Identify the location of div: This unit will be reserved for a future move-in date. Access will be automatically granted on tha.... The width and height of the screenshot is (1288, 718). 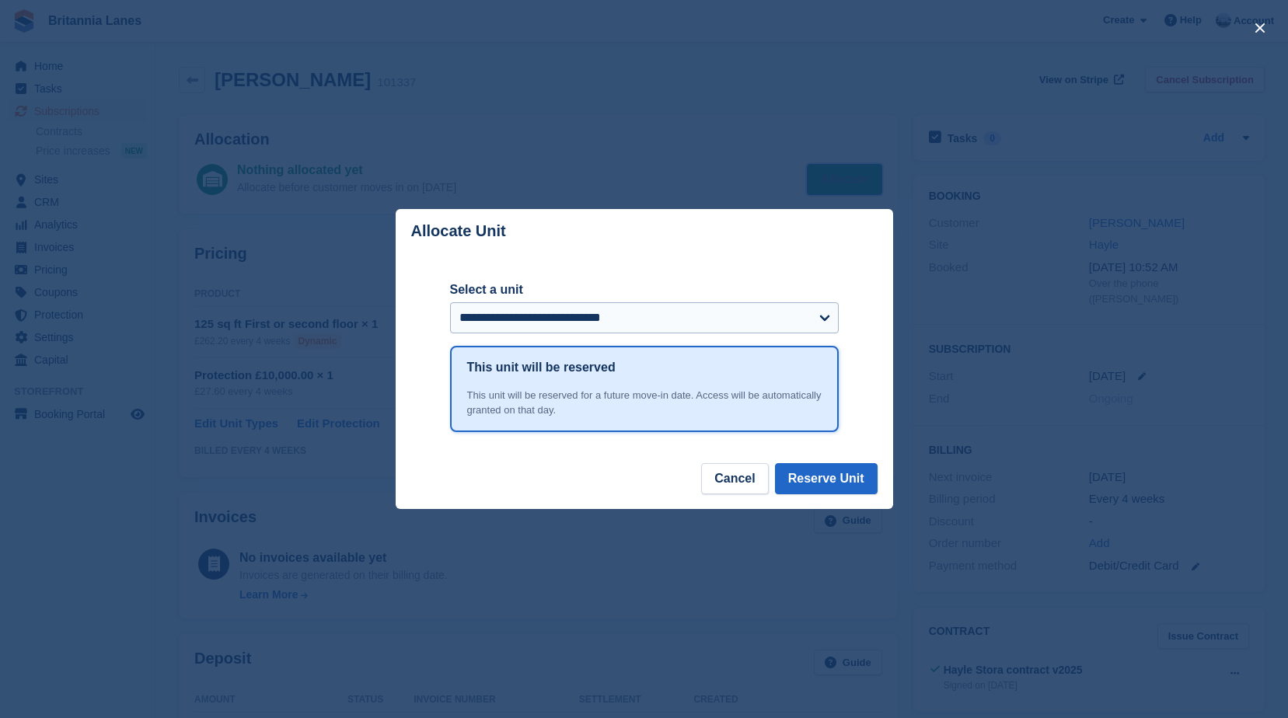
(644, 403).